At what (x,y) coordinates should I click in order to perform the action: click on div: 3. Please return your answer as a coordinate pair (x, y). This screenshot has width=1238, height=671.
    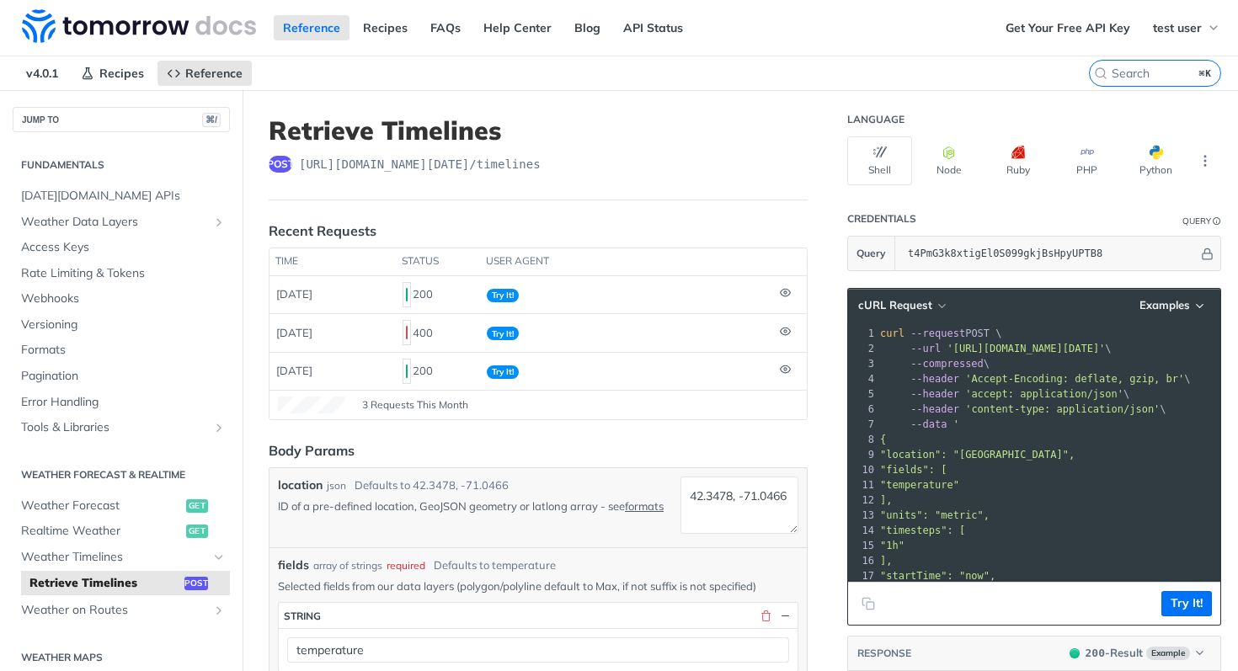
    Looking at the image, I should click on (863, 364).